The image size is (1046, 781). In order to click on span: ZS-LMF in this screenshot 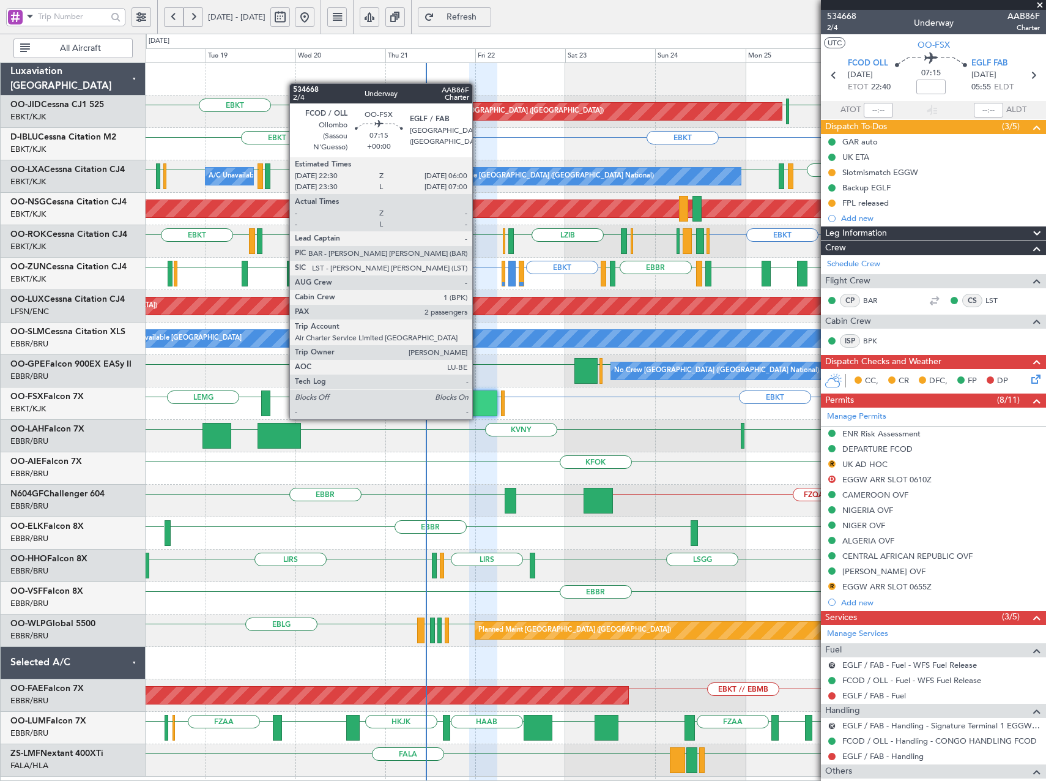, I will do `click(25, 753)`.